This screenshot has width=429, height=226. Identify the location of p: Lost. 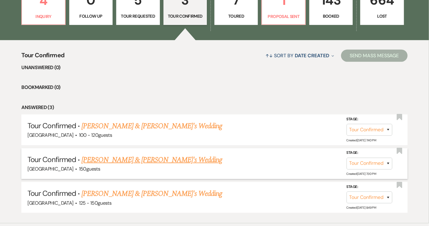
(382, 16).